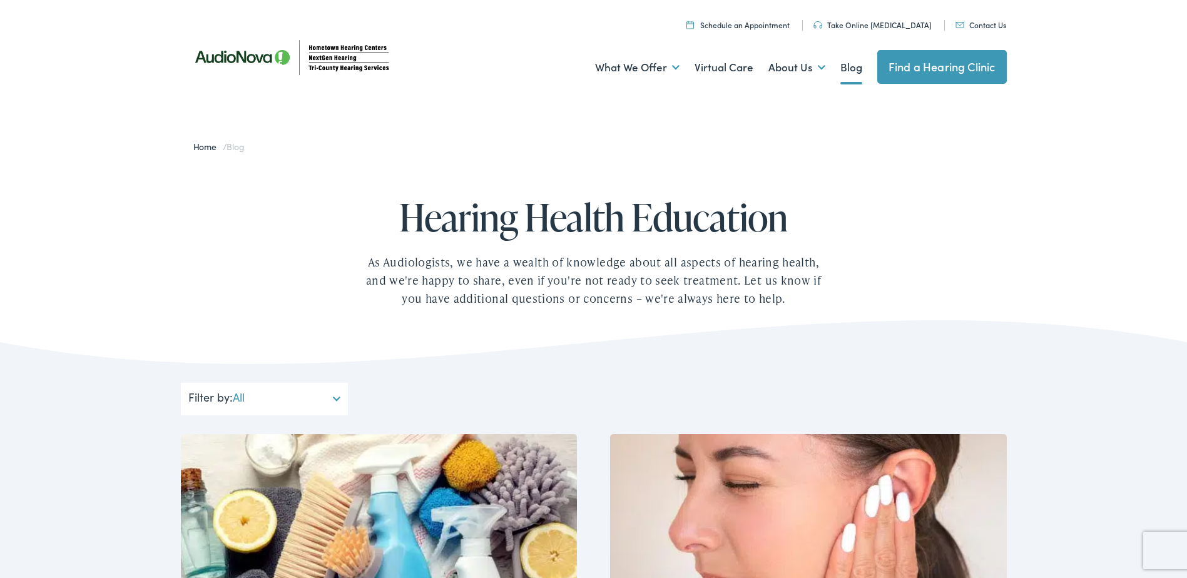  What do you see at coordinates (637, 68) in the screenshot?
I see `a: What We Offer` at bounding box center [637, 68].